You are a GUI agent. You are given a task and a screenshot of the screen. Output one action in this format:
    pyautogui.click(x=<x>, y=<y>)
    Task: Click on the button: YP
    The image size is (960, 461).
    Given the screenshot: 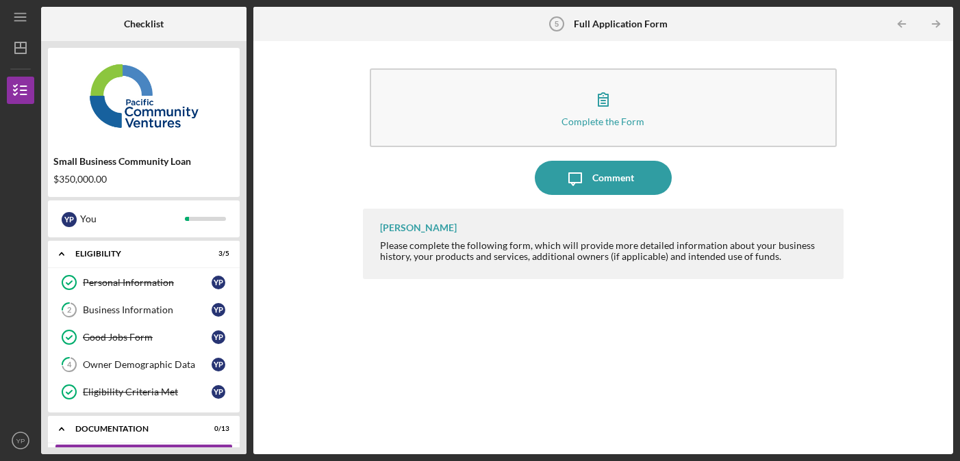 What is the action you would take?
    pyautogui.click(x=21, y=441)
    